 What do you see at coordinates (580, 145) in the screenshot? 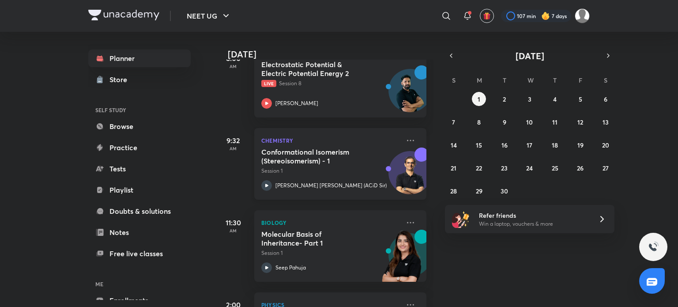
I see `button: September 19, 2025` at bounding box center [580, 145].